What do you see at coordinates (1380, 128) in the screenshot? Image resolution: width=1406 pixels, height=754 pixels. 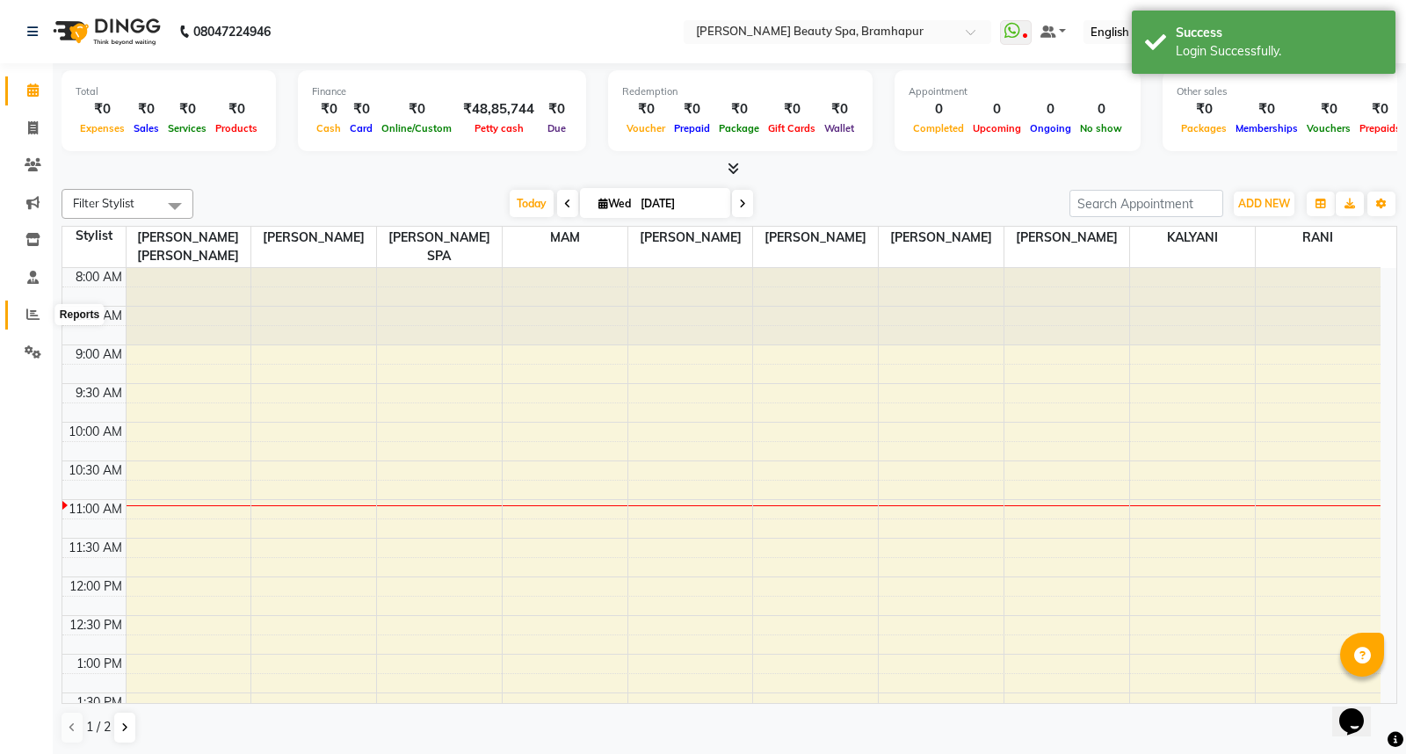 I see `span: Prepaids` at bounding box center [1380, 128].